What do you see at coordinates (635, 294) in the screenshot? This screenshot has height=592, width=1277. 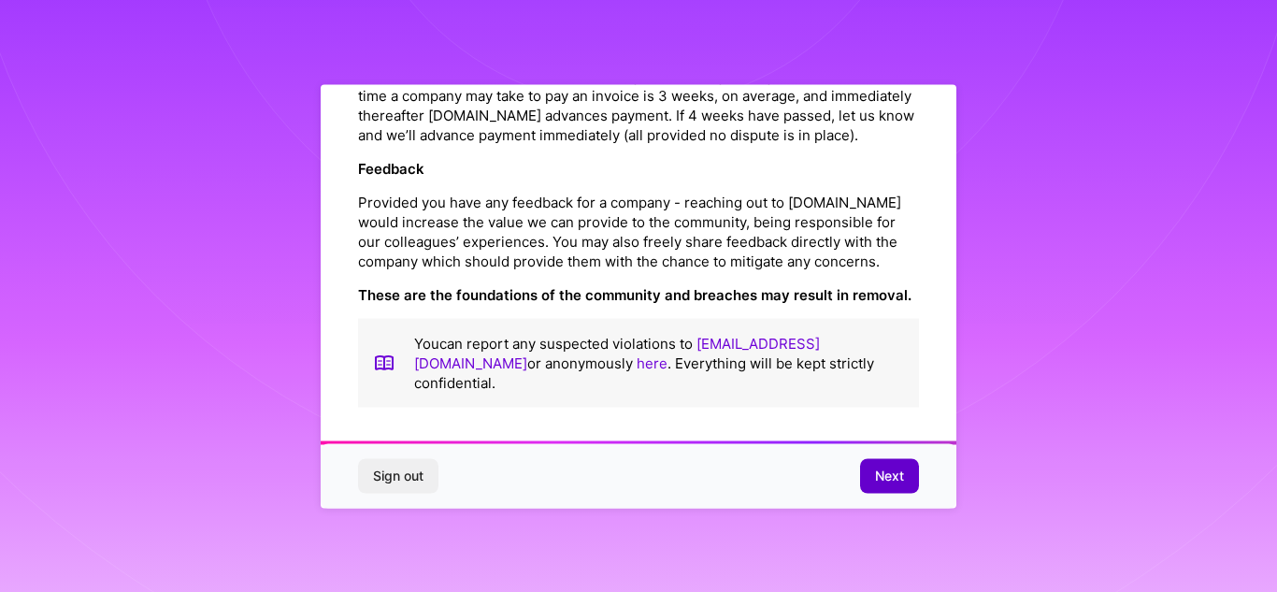 I see `strong: These are the foundations of the community and breaches may result in removal.` at bounding box center [635, 294].